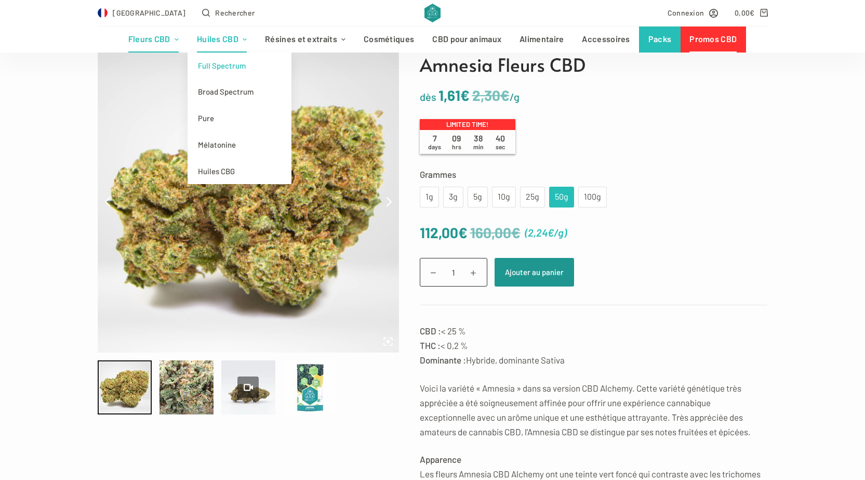  Describe the element at coordinates (686, 12) in the screenshot. I see `span: Connexion` at that location.